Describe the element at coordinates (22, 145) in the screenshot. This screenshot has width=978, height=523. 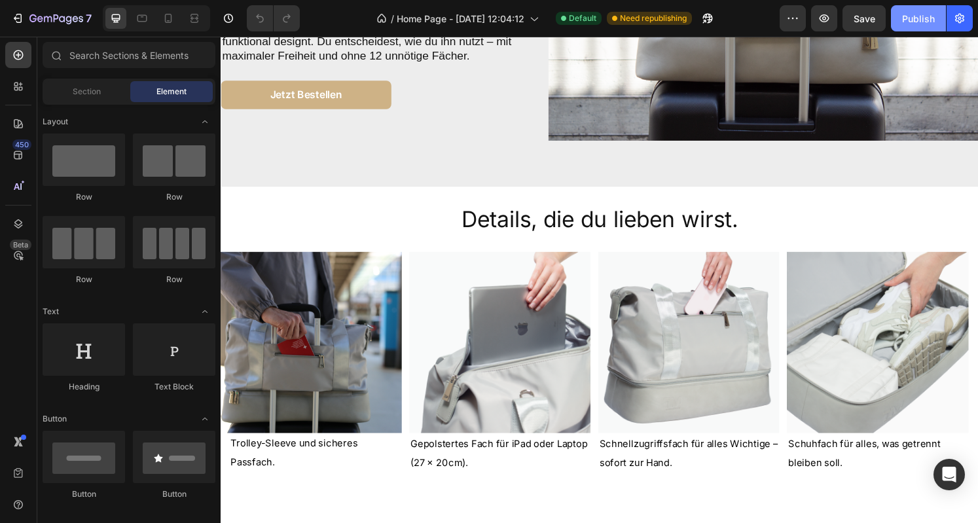
I see `div: 450` at that location.